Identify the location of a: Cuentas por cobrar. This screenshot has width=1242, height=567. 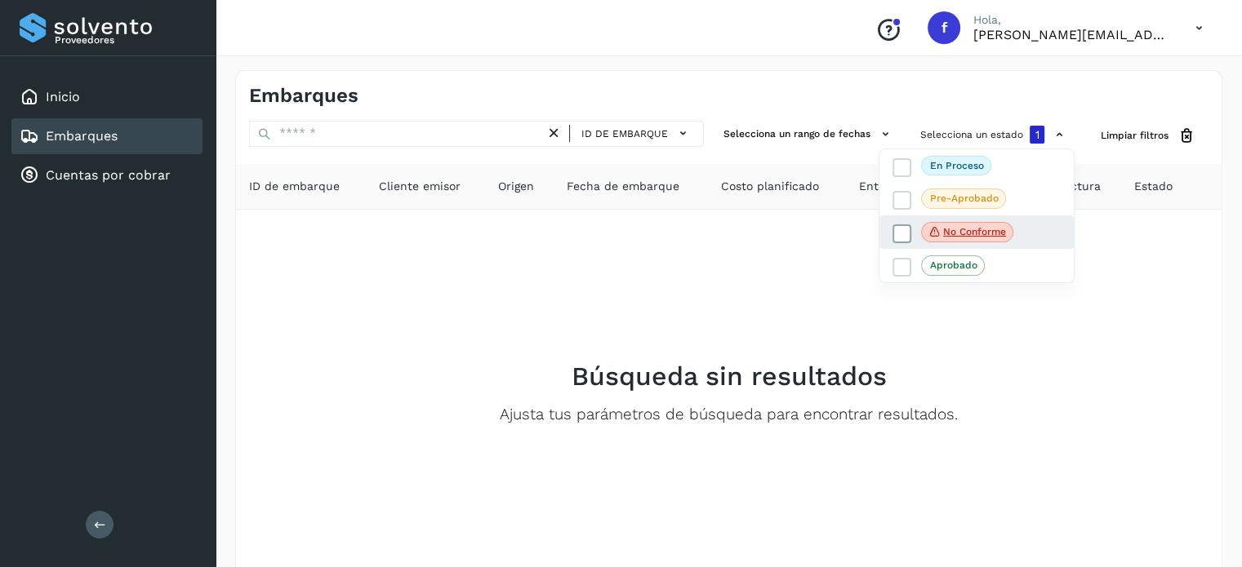
(108, 175).